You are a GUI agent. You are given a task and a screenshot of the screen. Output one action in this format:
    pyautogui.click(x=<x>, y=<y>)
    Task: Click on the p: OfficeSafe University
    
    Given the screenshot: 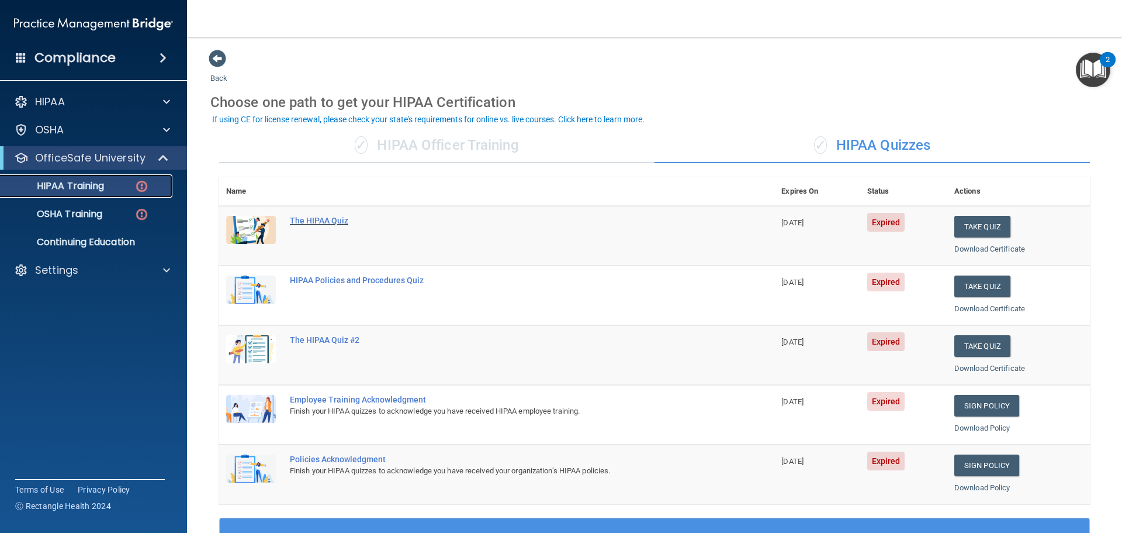 What is the action you would take?
    pyautogui.click(x=90, y=158)
    